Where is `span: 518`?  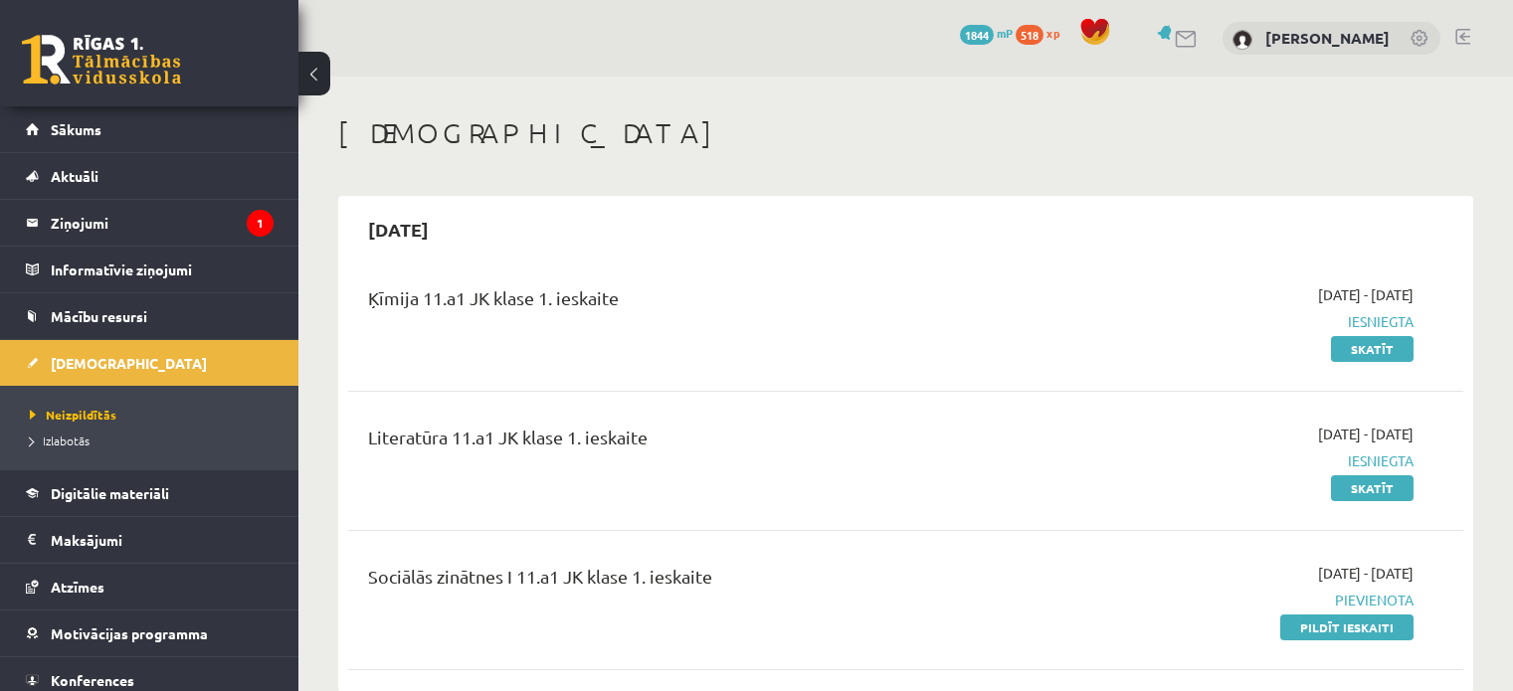 span: 518 is located at coordinates (1030, 35).